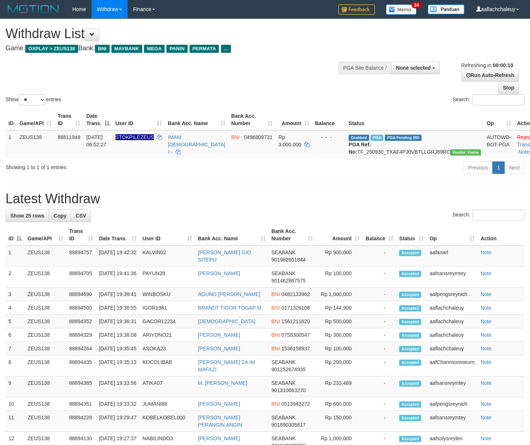 This screenshot has height=445, width=530. What do you see at coordinates (52, 49) in the screenshot?
I see `span: OXPLAY > ZEUS138` at bounding box center [52, 49].